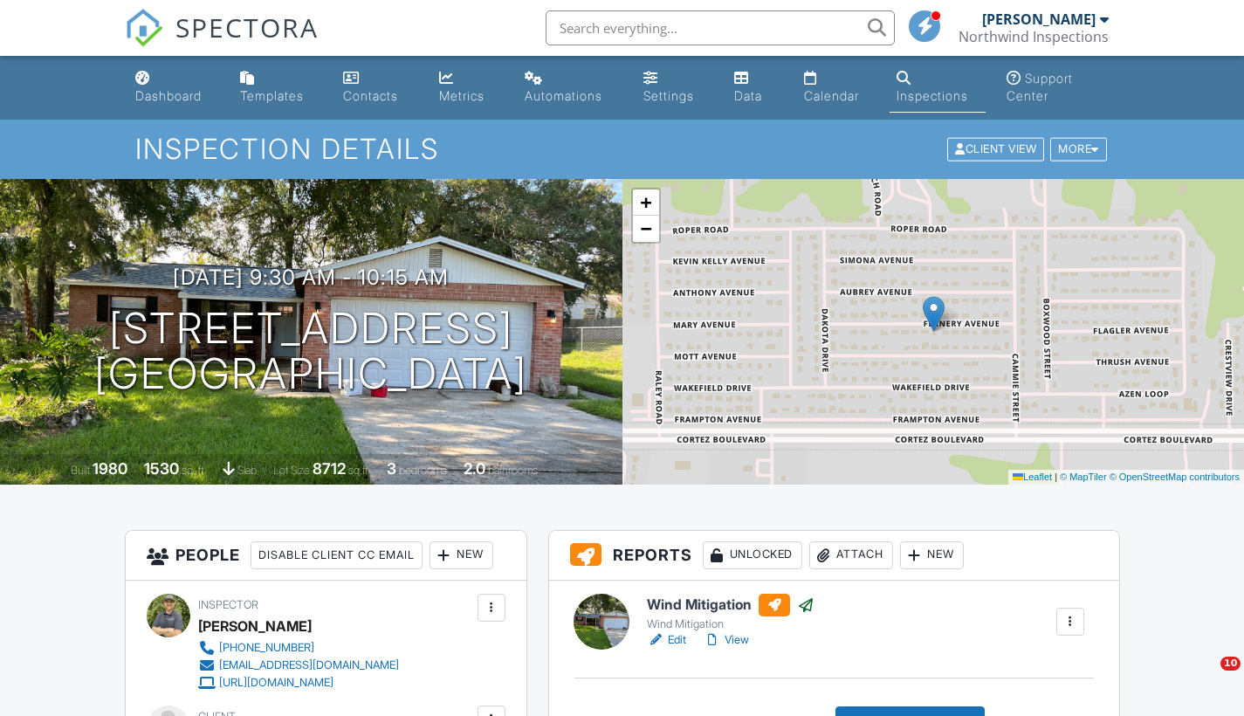  Describe the element at coordinates (731, 624) in the screenshot. I see `div: Wind Mitigation` at that location.